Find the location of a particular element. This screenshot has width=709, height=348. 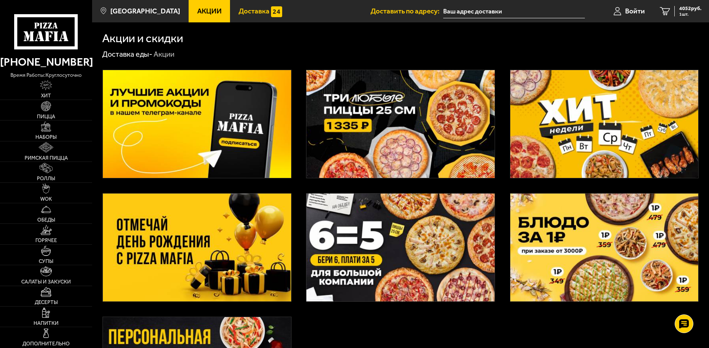

span: Войти is located at coordinates (635, 11).